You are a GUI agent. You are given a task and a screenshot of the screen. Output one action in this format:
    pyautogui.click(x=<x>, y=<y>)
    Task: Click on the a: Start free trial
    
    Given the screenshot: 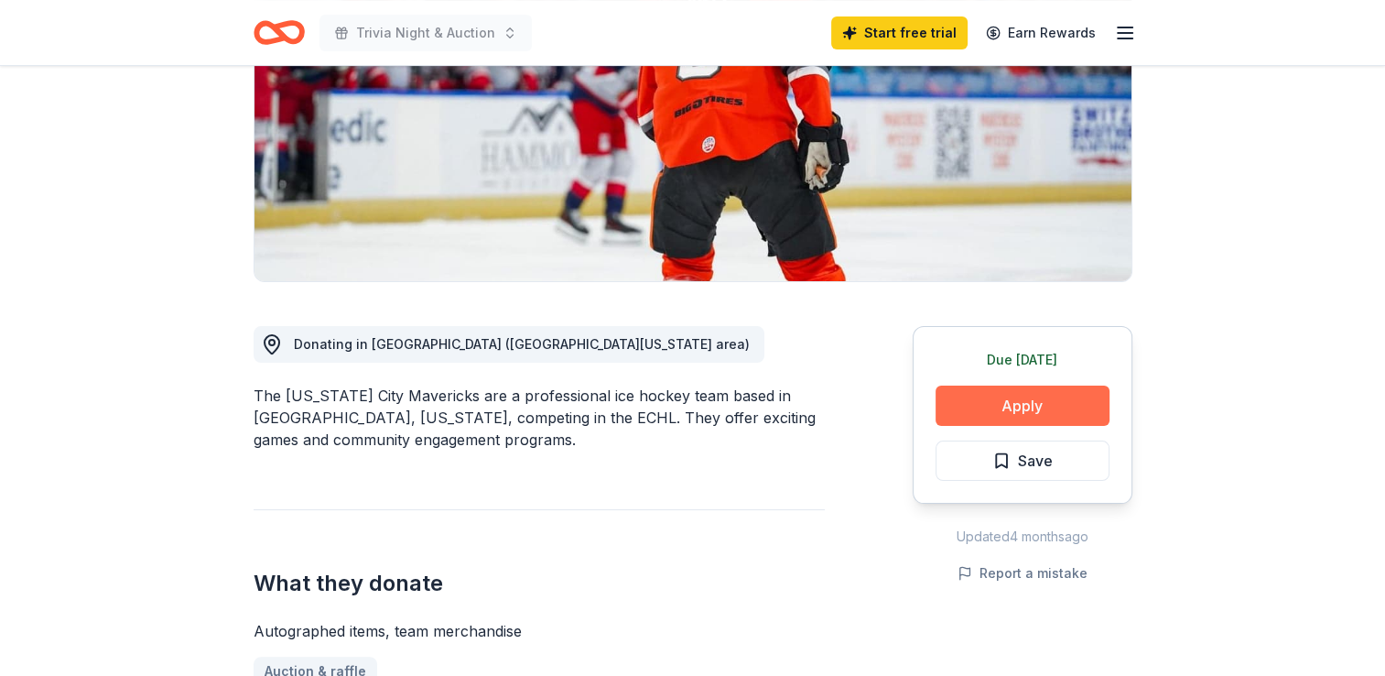 What is the action you would take?
    pyautogui.click(x=899, y=33)
    